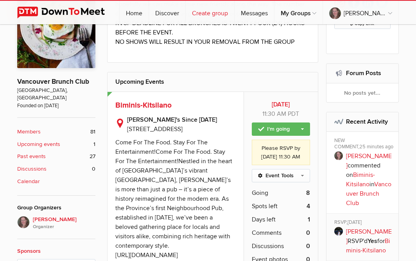  What do you see at coordinates (210, 13) in the screenshot?
I see `a: Create group` at bounding box center [210, 13].